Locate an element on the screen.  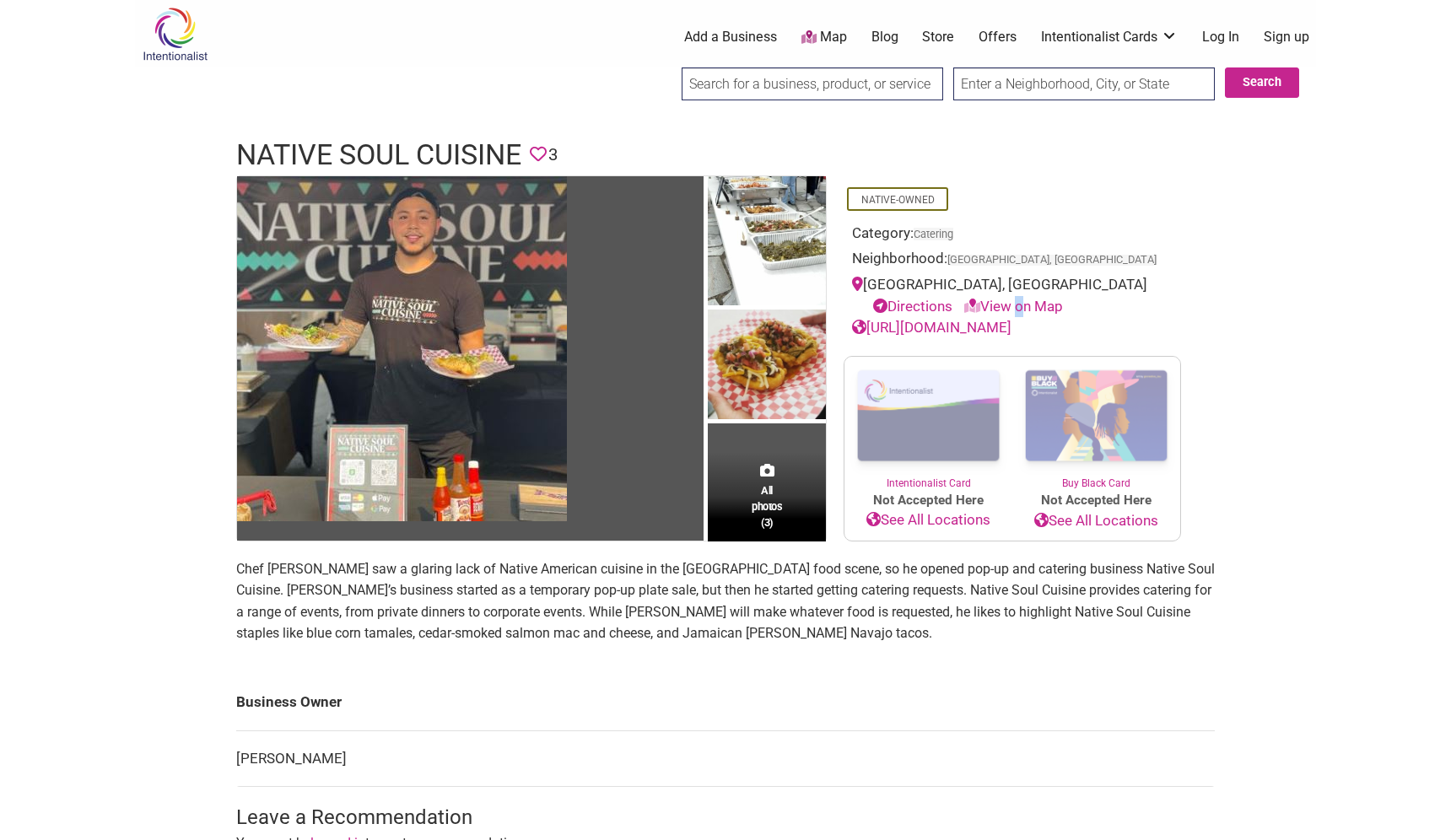
a: Intentionalist Card is located at coordinates (928, 424).